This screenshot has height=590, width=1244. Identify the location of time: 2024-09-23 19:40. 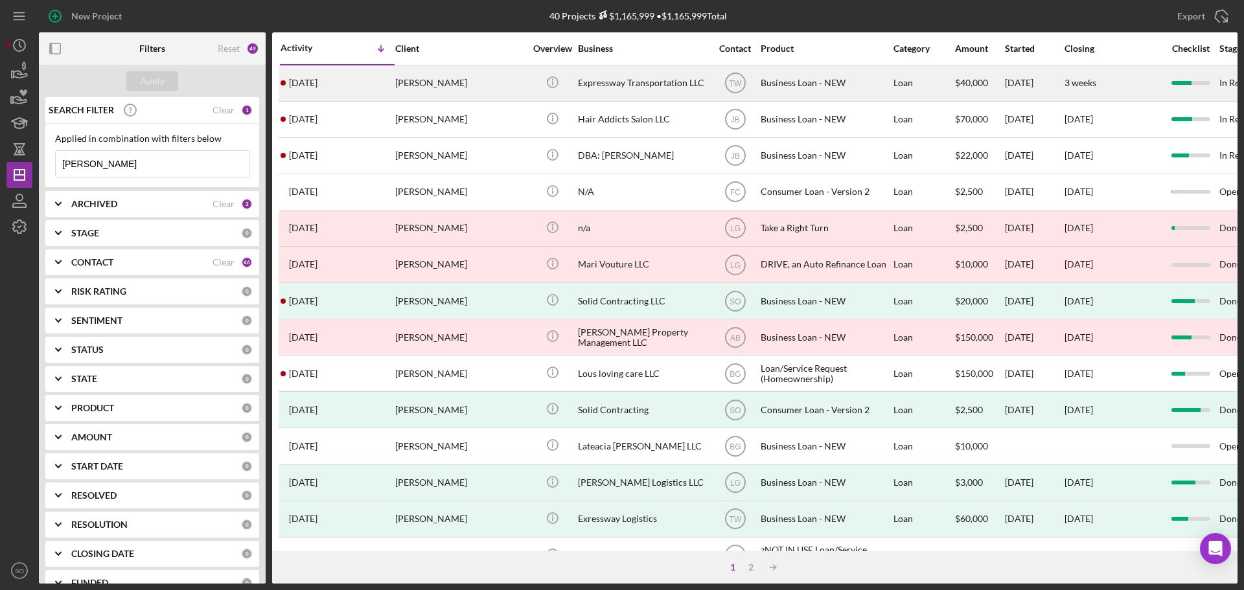
(303, 301).